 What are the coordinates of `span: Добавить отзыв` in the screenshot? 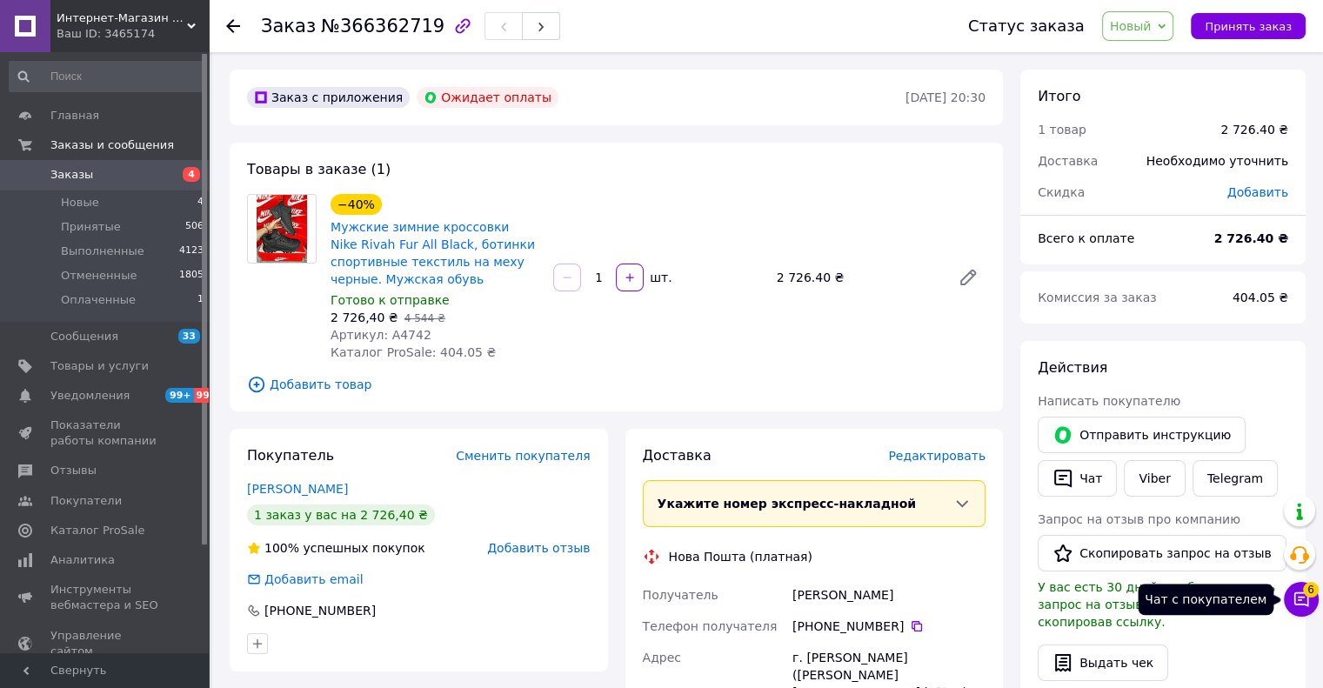 It's located at (539, 548).